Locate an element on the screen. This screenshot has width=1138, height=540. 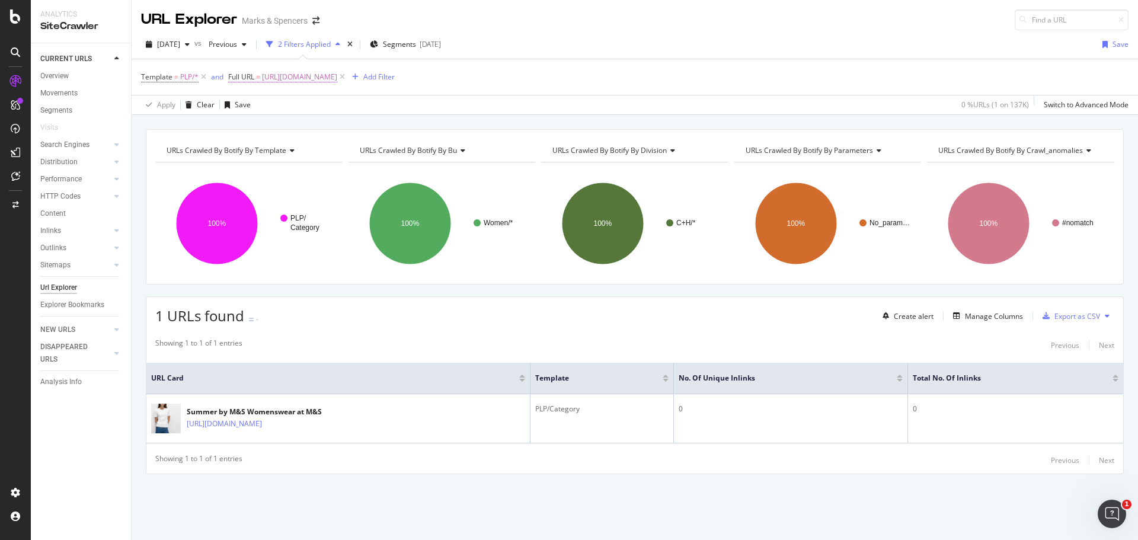
a: CURRENT URLS is located at coordinates (75, 59).